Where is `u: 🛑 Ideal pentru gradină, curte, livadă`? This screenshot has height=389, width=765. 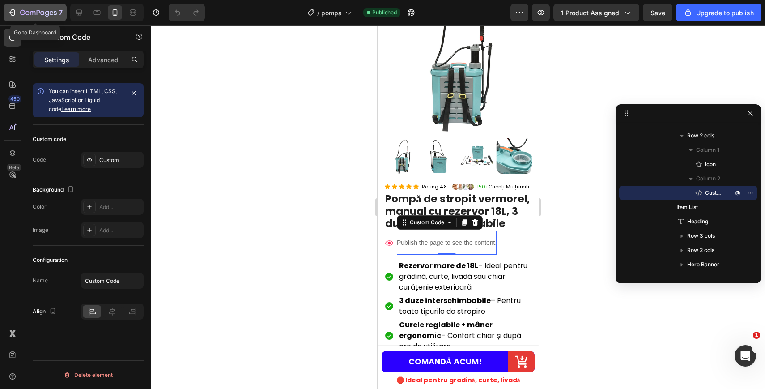 u: 🛑 Ideal pentru gradină, curte, livadă is located at coordinates (80, 355).